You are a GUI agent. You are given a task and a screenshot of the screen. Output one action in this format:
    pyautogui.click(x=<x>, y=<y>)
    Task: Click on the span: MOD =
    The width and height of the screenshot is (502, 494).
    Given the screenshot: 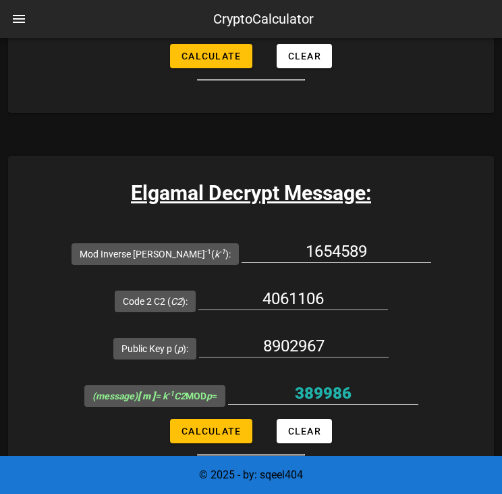 What is the action you would take?
    pyautogui.click(x=155, y=396)
    